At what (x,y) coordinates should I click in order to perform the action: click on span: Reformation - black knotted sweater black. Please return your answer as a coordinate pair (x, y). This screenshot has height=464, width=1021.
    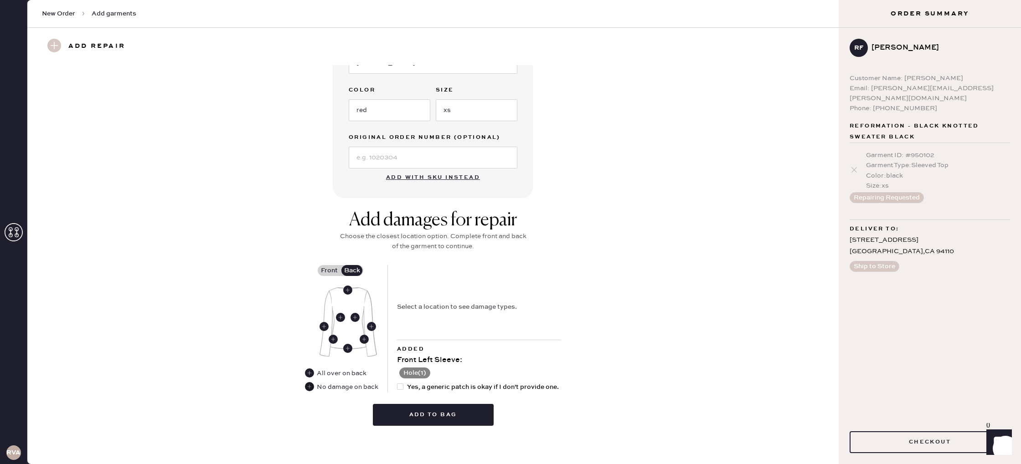
    Looking at the image, I should click on (930, 132).